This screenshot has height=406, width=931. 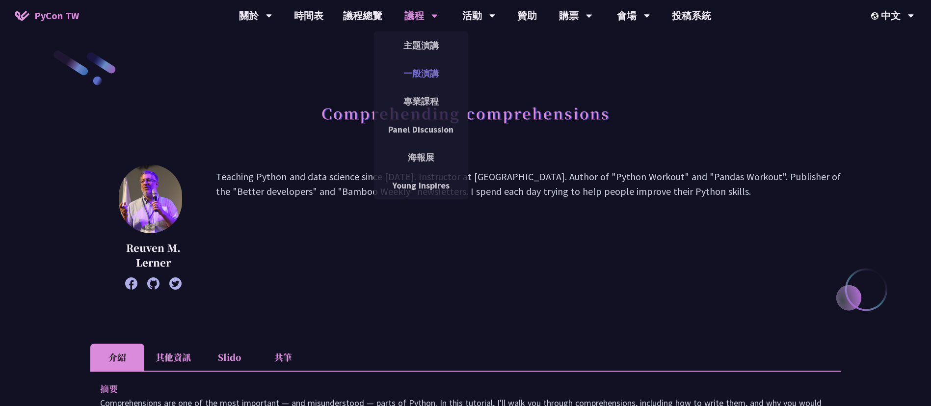 I want to click on a: 專業課程, so click(x=421, y=101).